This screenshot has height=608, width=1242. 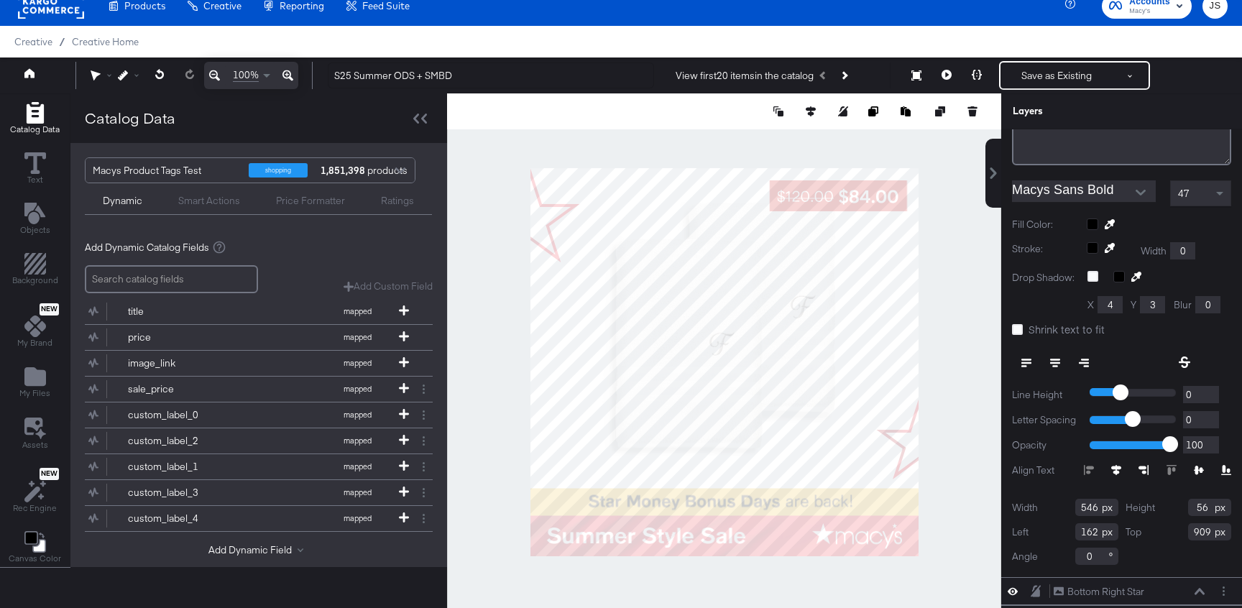 What do you see at coordinates (130, 118) in the screenshot?
I see `div: Catalog Data` at bounding box center [130, 118].